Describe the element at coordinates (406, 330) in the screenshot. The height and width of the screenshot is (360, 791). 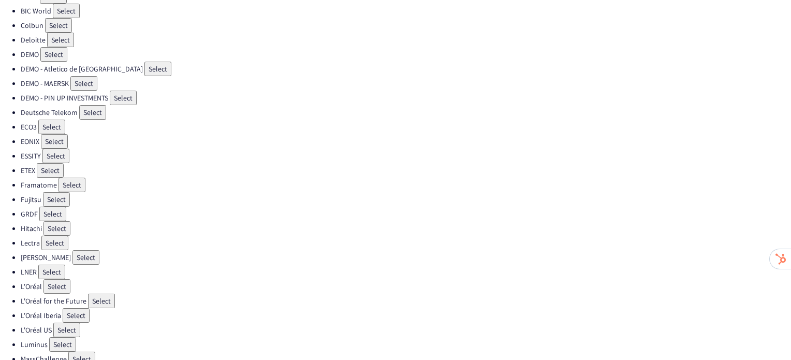
I see `li: L'Oréal US` at that location.